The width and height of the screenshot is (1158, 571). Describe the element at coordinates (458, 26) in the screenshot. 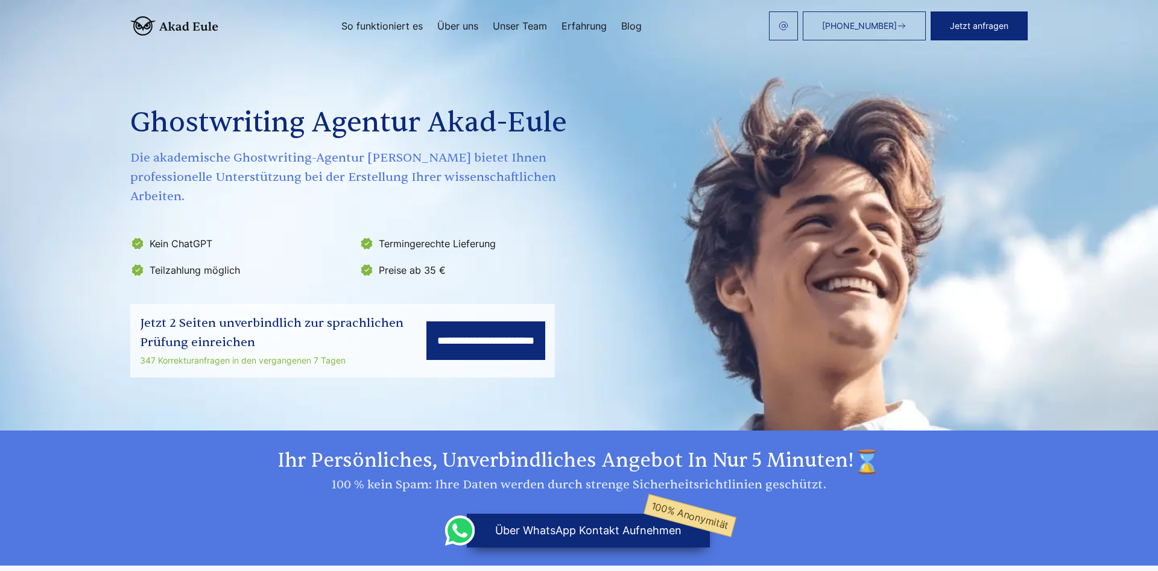

I see `a: Über uns` at that location.